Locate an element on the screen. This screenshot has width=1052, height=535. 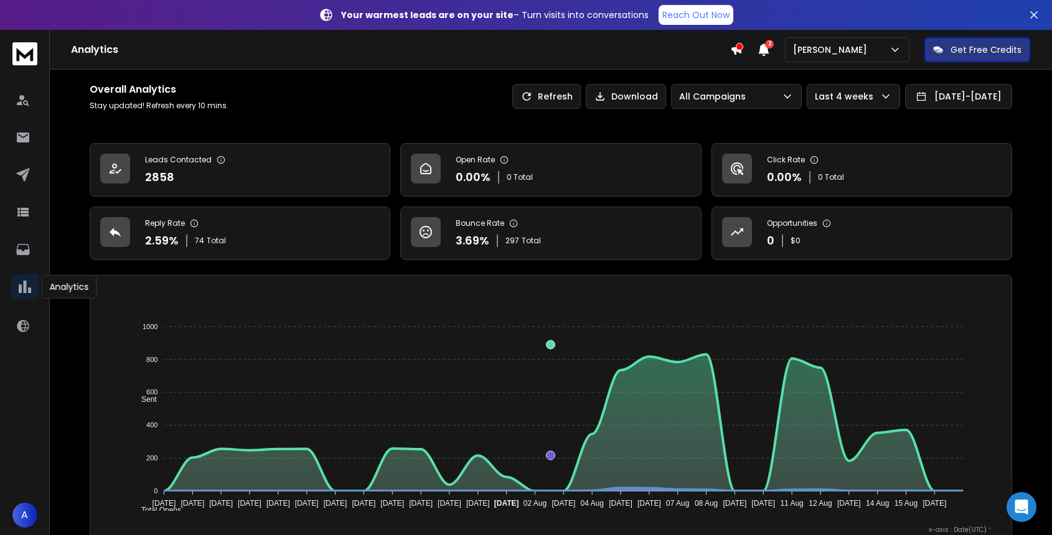
p: 2.59 % is located at coordinates (162, 241).